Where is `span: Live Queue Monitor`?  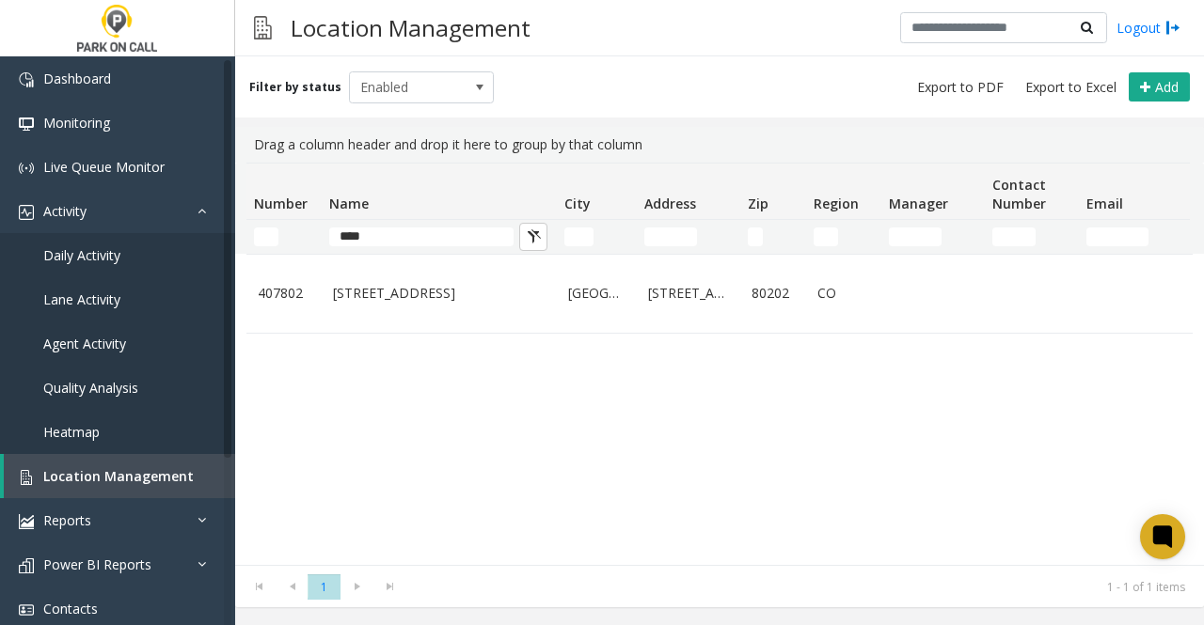 span: Live Queue Monitor is located at coordinates (103, 166).